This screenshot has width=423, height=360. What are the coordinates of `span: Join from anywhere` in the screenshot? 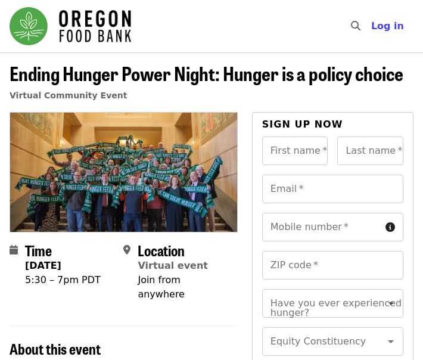 It's located at (161, 286).